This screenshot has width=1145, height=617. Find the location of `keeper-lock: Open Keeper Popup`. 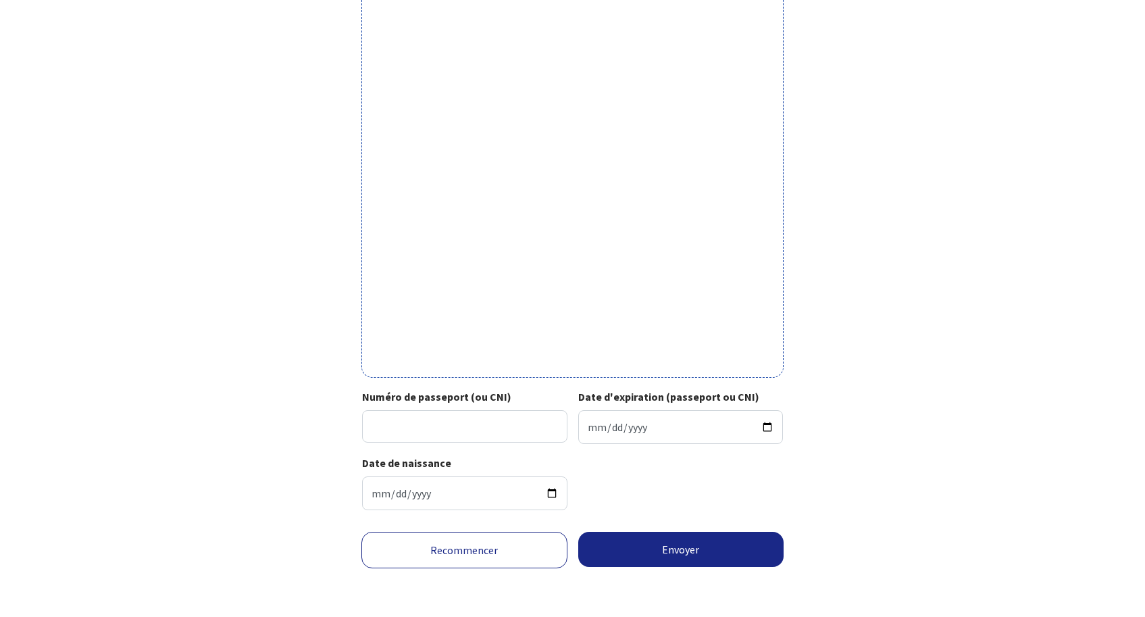

keeper-lock: Open Keeper Popup is located at coordinates (551, 426).